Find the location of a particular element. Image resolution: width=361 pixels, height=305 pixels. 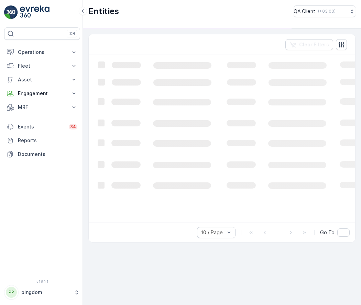

span: Go To is located at coordinates (327, 233).